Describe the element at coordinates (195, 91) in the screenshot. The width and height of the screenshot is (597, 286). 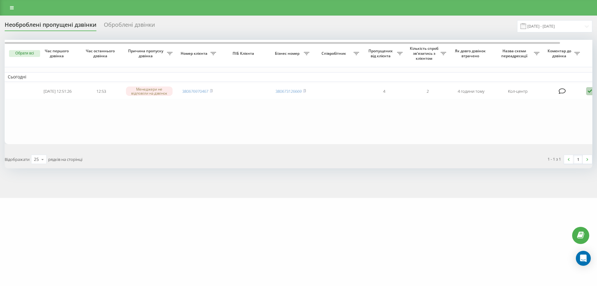
I see `a: 380676970467` at that location.